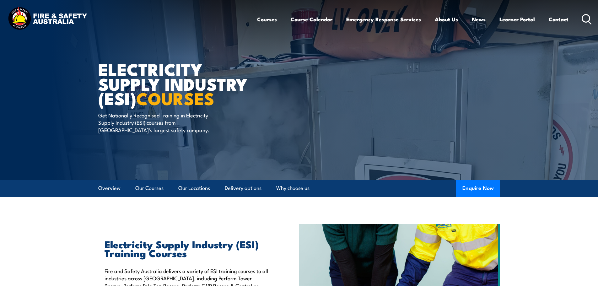 The width and height of the screenshot is (598, 286). What do you see at coordinates (155, 122) in the screenshot?
I see `p: Get Nationally Recognised Training in Electricity Supply Industry (ESI) courses from [GEOGRAPHIC_...` at bounding box center [155, 122].